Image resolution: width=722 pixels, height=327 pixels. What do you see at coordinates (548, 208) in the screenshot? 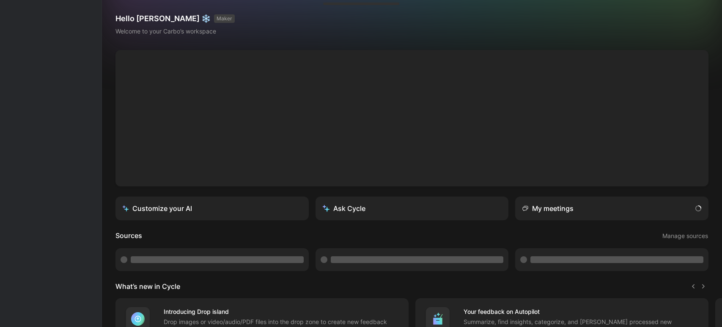
I see `div: My meetings` at bounding box center [548, 208].